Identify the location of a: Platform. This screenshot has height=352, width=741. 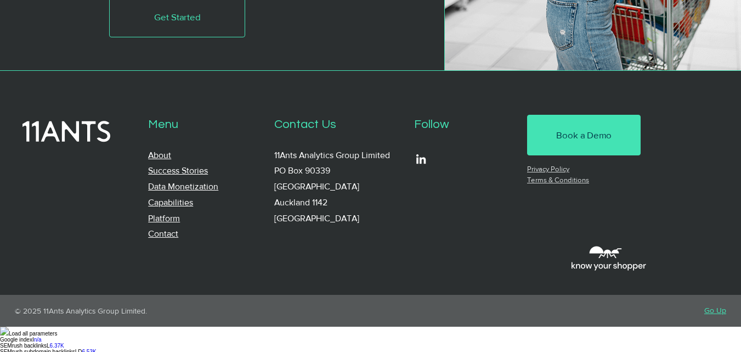
(164, 218).